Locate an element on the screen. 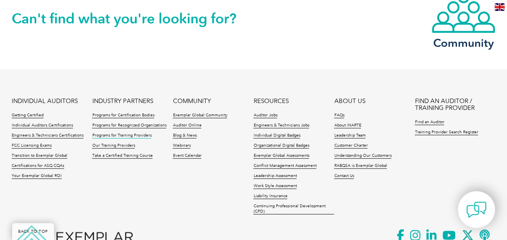  a: Contact Us is located at coordinates (344, 176).